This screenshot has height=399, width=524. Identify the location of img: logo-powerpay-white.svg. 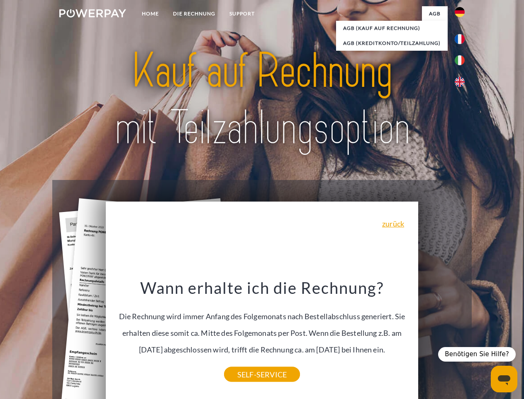
(93, 13).